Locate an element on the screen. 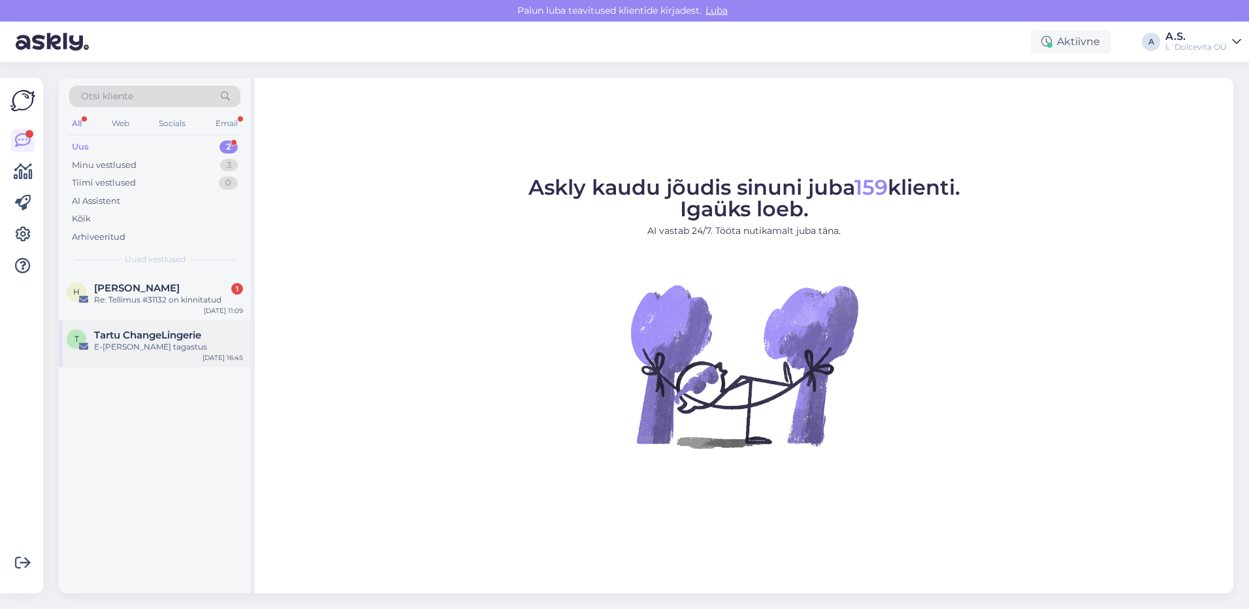  div: Aktiivne is located at coordinates (1071, 42).